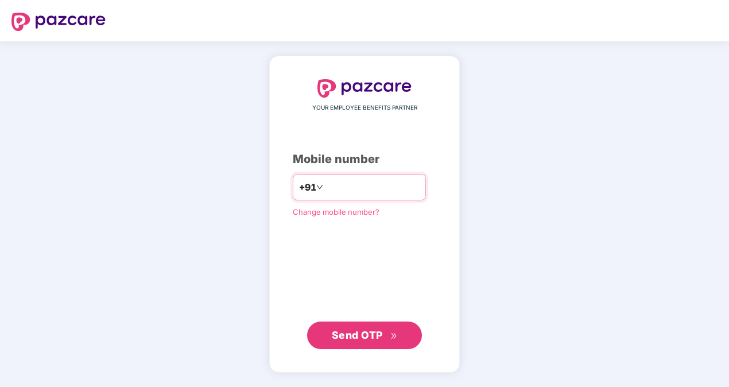 The width and height of the screenshot is (729, 387). I want to click on span: down, so click(320, 187).